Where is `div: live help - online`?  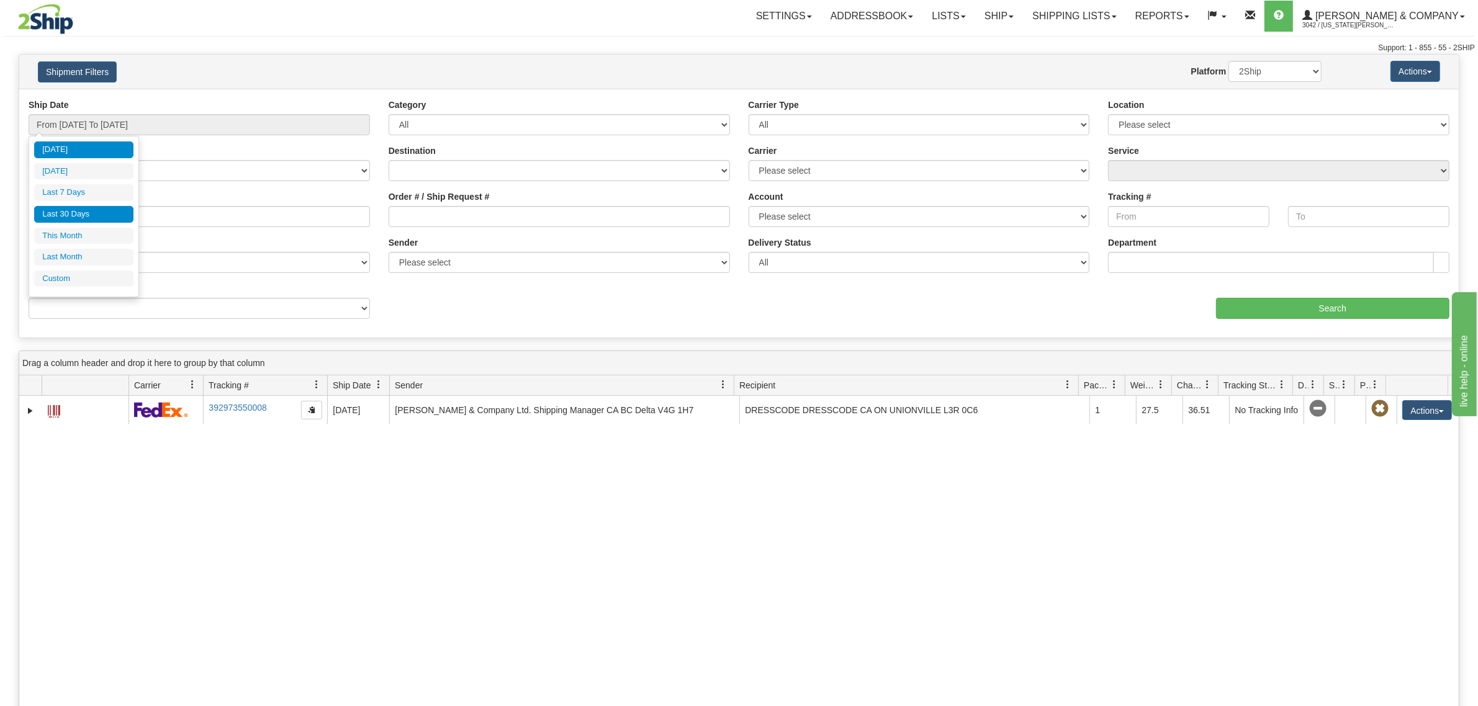
div: live help - online is located at coordinates (62, 15).